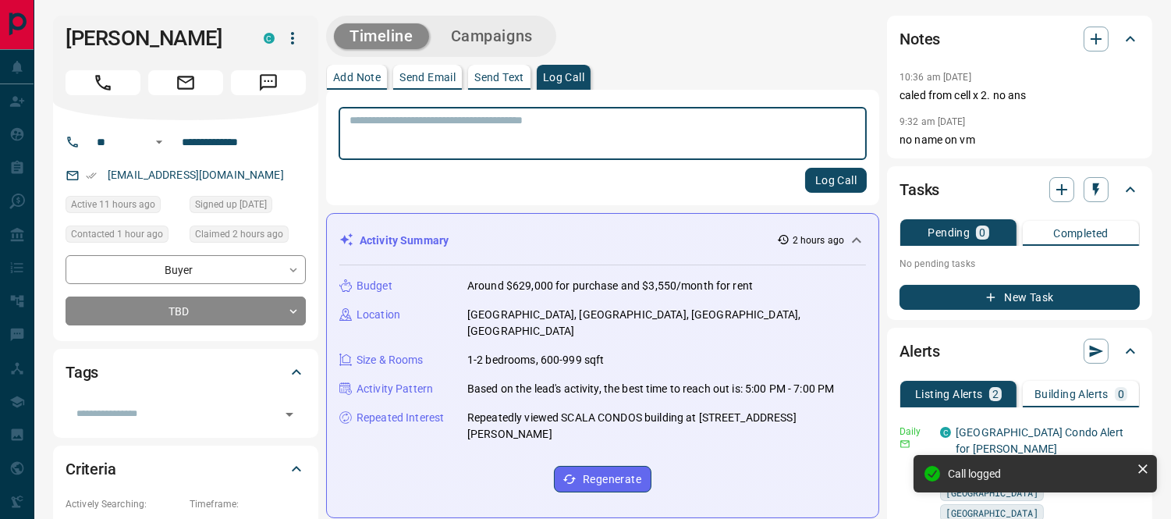 The width and height of the screenshot is (1171, 519). I want to click on p: Timeframe:, so click(247, 504).